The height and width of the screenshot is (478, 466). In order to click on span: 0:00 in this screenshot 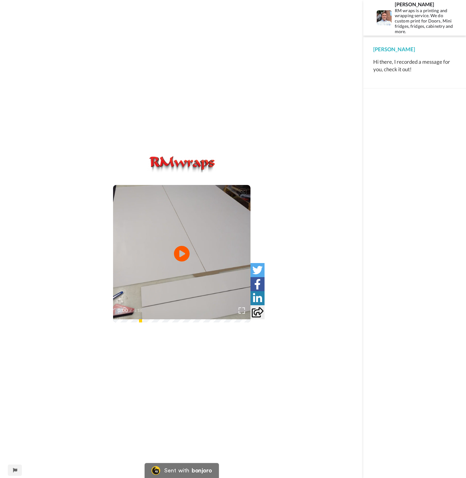, I will do `click(123, 310)`.